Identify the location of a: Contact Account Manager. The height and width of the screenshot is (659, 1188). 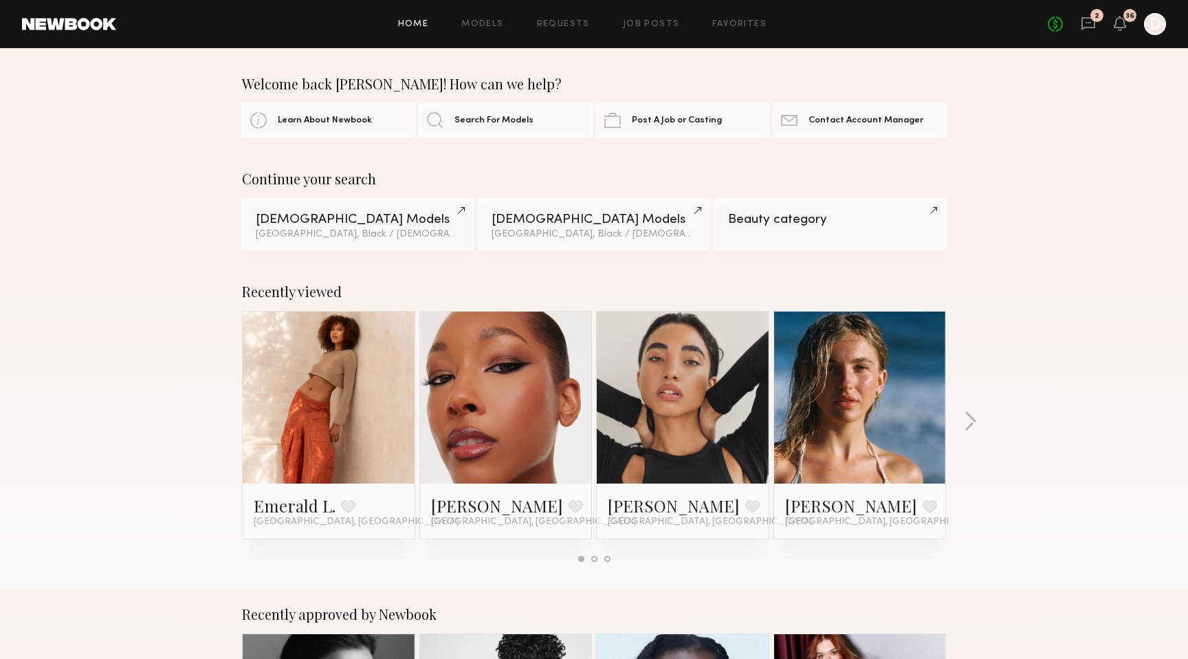
(859, 120).